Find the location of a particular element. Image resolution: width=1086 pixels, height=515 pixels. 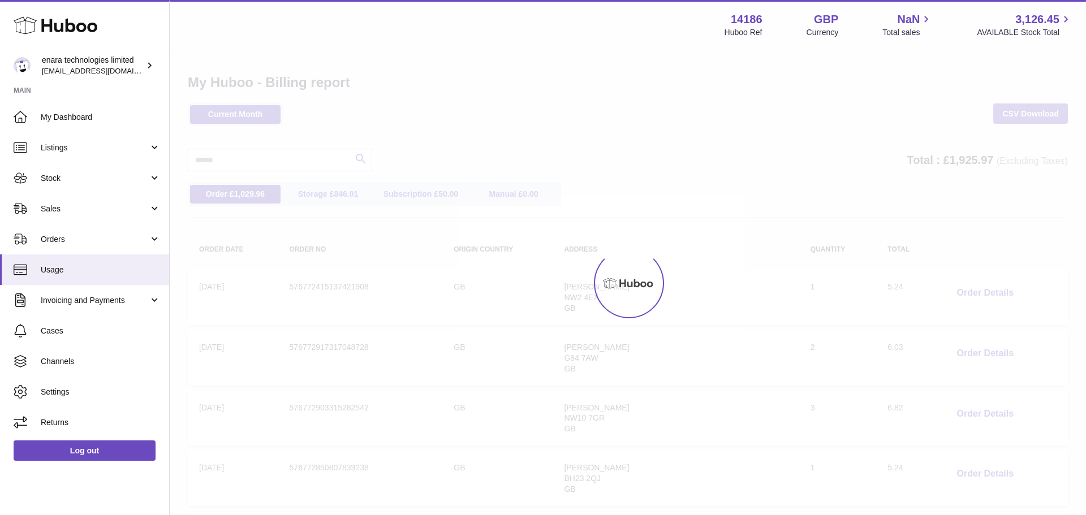

div: enara technologies limited is located at coordinates (93, 66).